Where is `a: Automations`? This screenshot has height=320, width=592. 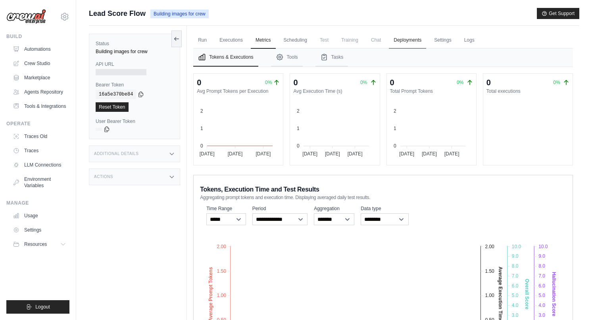
a: Automations is located at coordinates (39, 49).